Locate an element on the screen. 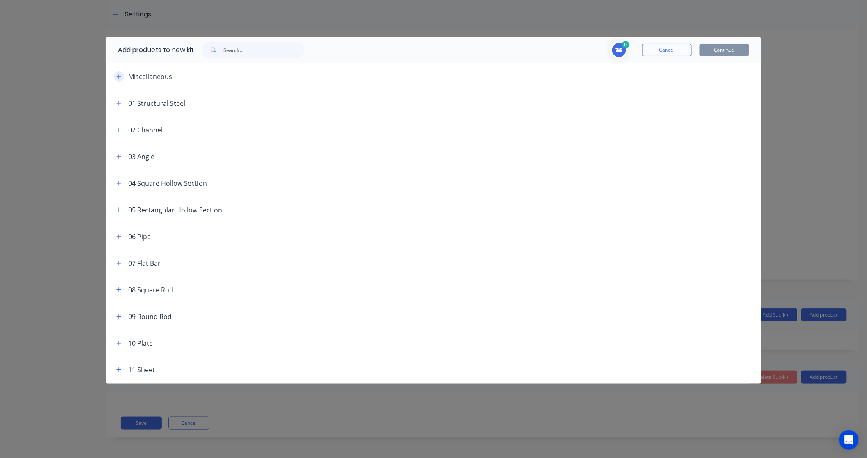 Image resolution: width=867 pixels, height=458 pixels. div: 05 Rectangular Hollow Section is located at coordinates (175, 210).